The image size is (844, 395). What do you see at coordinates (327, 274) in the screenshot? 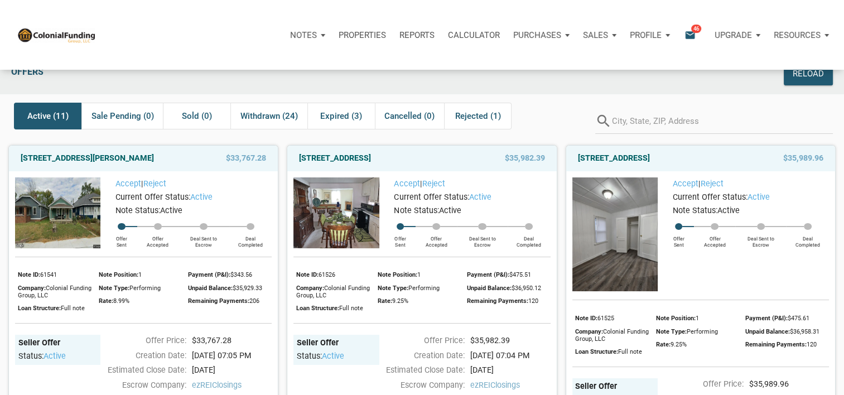
I see `span: 61526` at bounding box center [327, 274].